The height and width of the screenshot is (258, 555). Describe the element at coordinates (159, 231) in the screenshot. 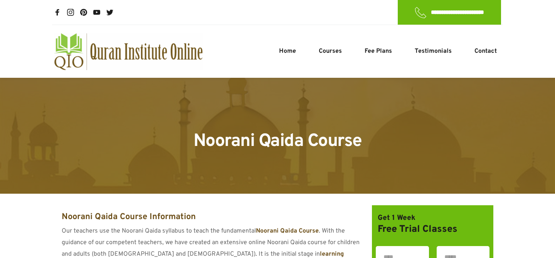

I see `span: Our teachers use the Noorani Qaida syllabus to teach the fundamental` at that location.